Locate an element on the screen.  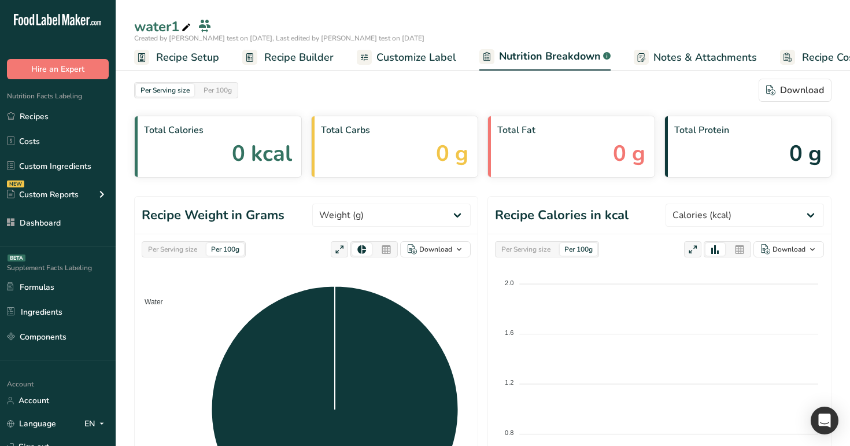
tspan: 2.0 is located at coordinates (509, 283).